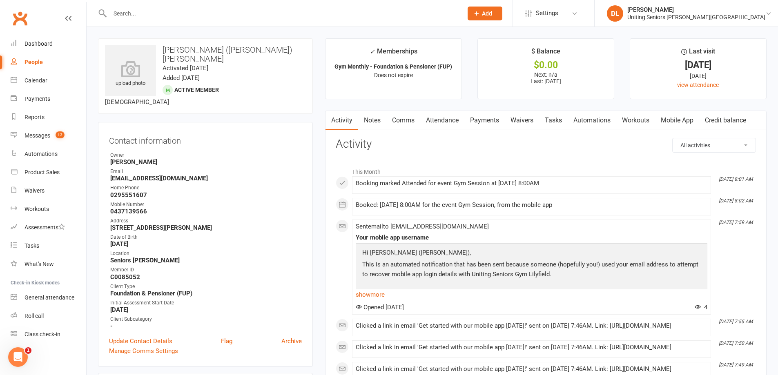 The image size is (778, 375). What do you see at coordinates (130, 74) in the screenshot?
I see `div: upload photo` at bounding box center [130, 74].